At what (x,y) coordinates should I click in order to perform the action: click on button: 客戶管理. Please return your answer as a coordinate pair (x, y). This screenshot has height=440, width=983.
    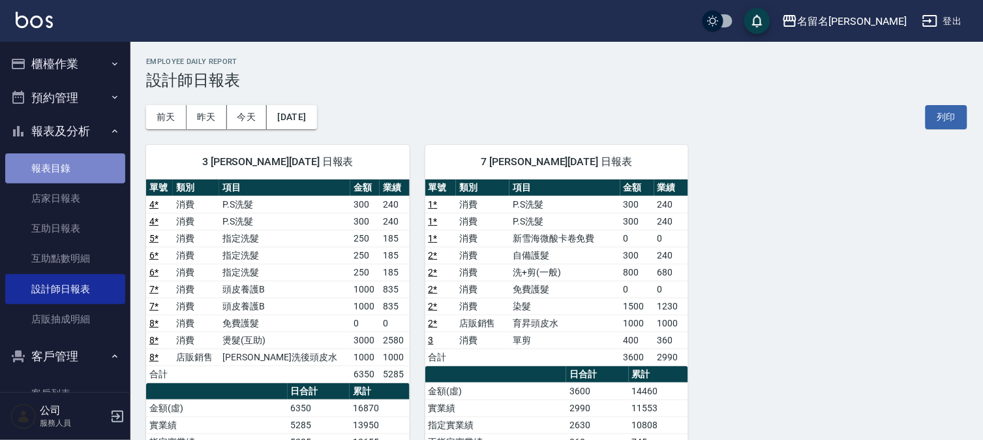
    Looking at the image, I should click on (65, 356).